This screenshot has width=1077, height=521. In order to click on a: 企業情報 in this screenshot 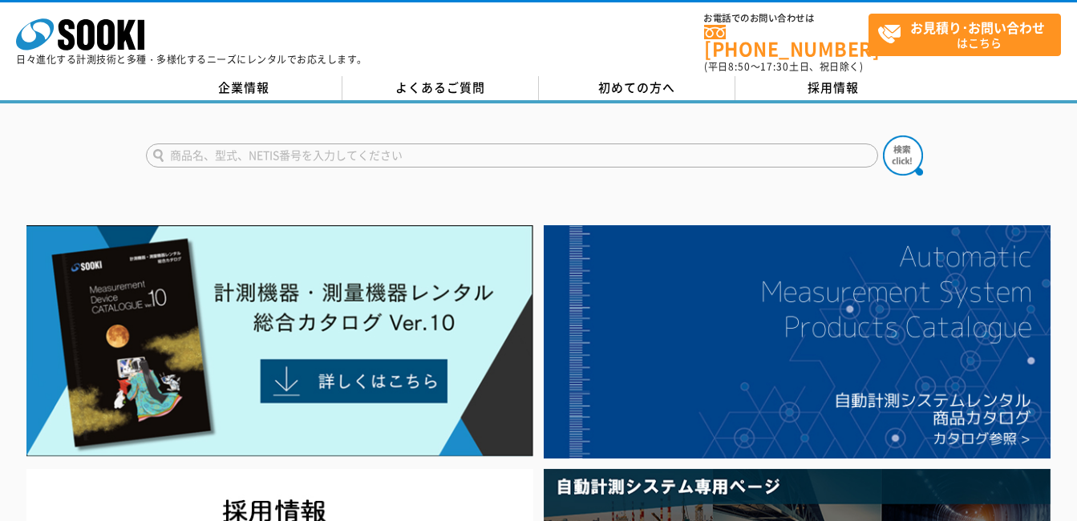, I will do `click(244, 88)`.